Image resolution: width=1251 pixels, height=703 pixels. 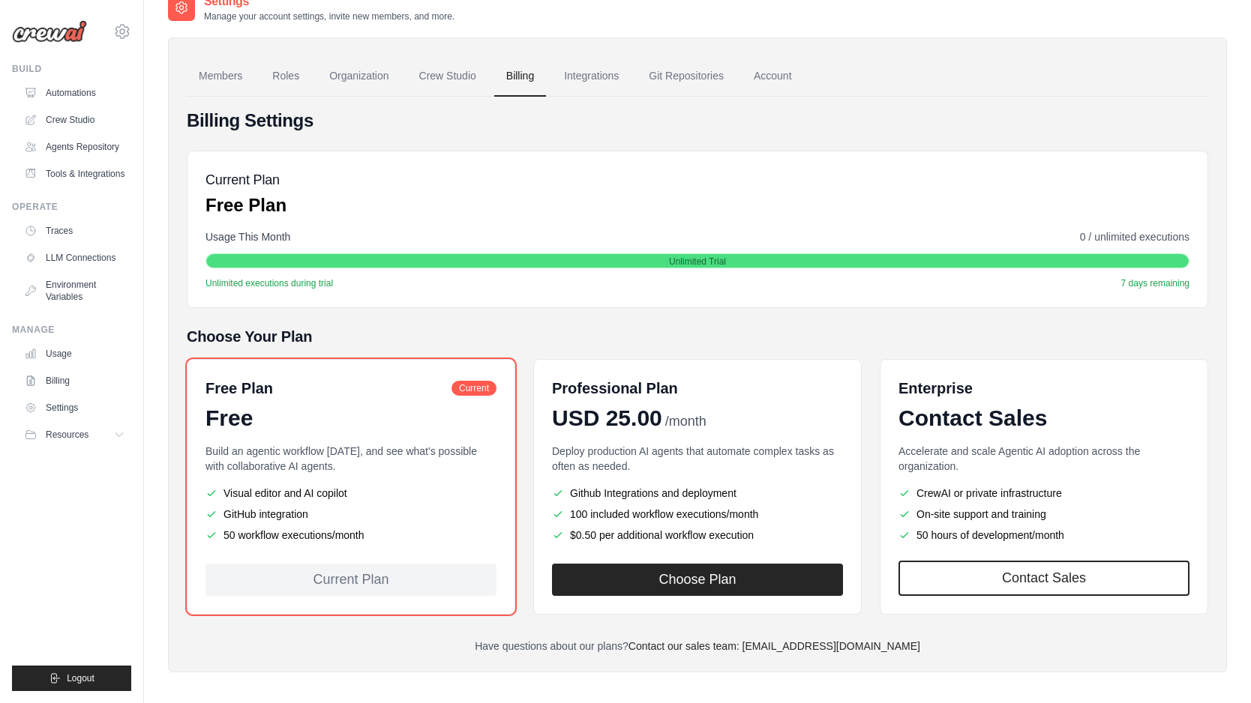 I want to click on a: LLM Connections, so click(x=74, y=258).